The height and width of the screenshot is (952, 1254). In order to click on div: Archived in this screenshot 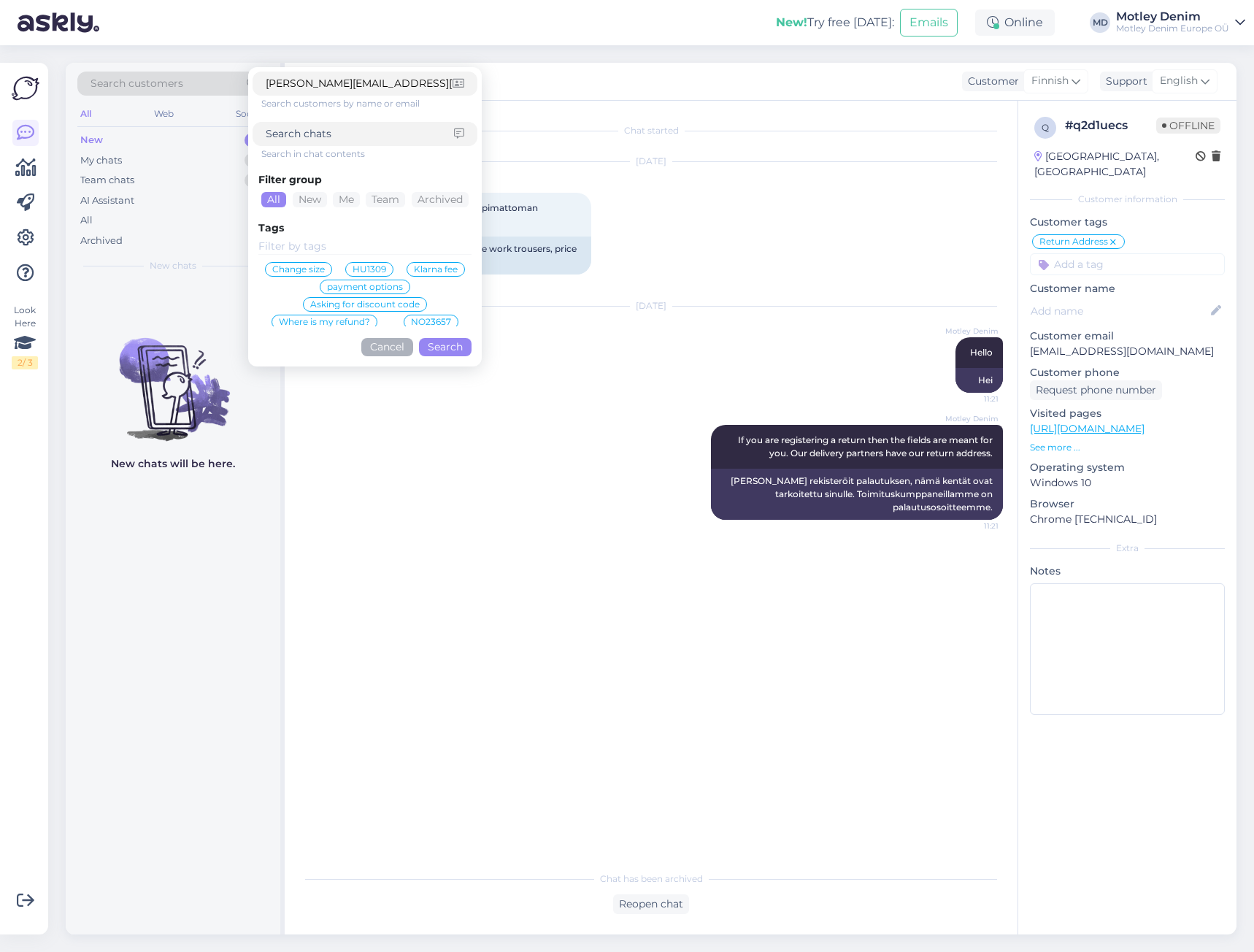, I will do `click(102, 241)`.